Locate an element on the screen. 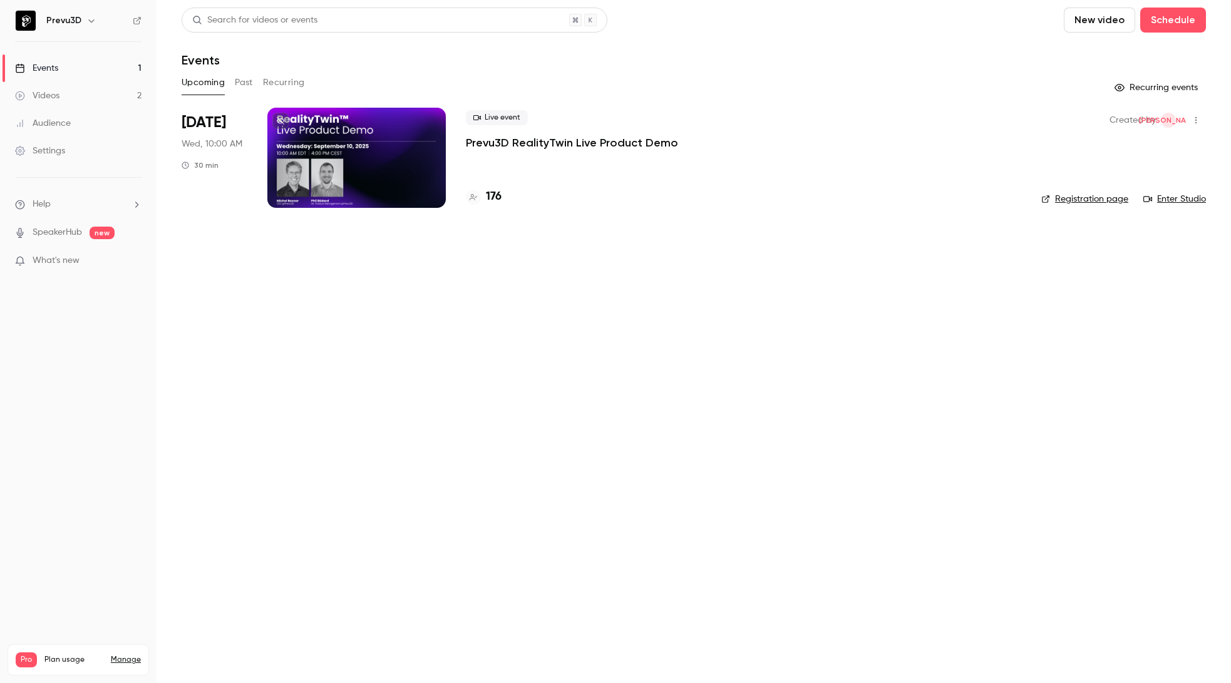 The height and width of the screenshot is (683, 1231). div: Videos is located at coordinates (37, 96).